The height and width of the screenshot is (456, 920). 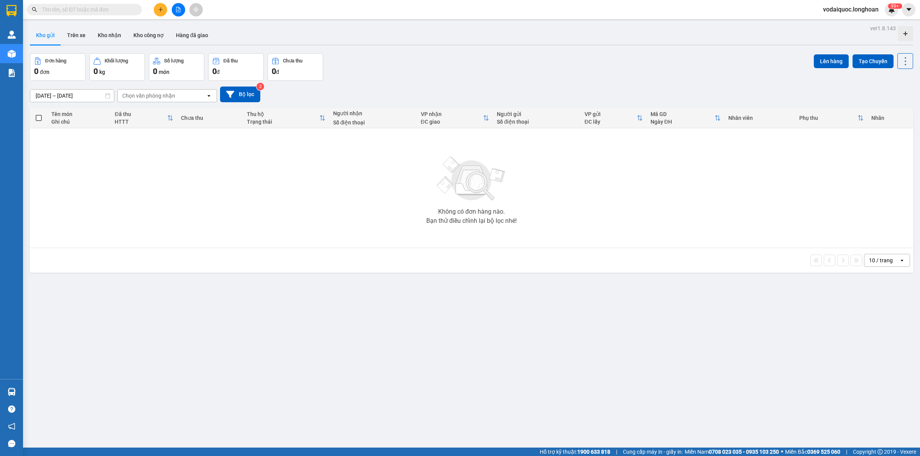 What do you see at coordinates (732, 452) in the screenshot?
I see `span: Miền Nam` at bounding box center [732, 452].